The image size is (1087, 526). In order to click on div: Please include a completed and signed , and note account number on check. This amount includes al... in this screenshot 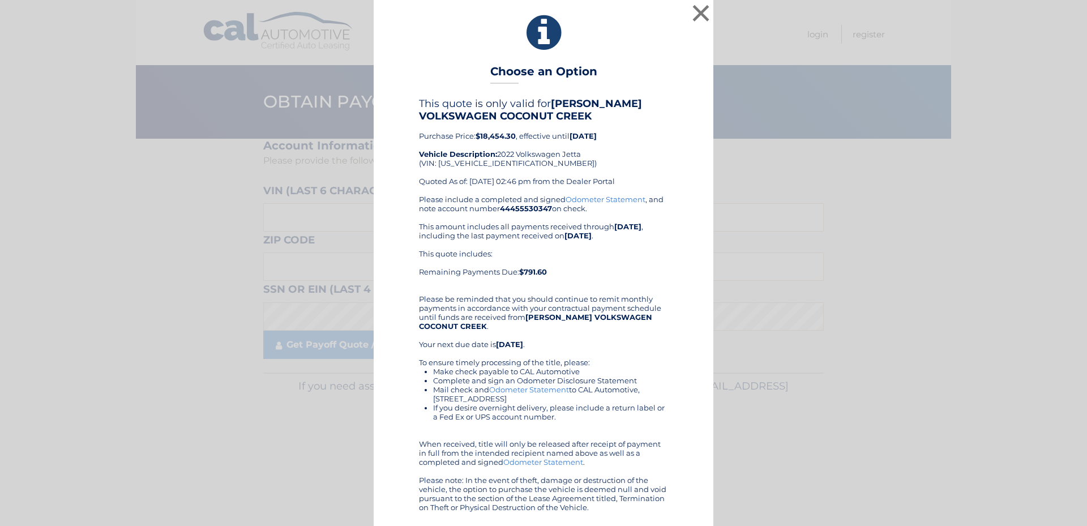, I will do `click(544, 353)`.